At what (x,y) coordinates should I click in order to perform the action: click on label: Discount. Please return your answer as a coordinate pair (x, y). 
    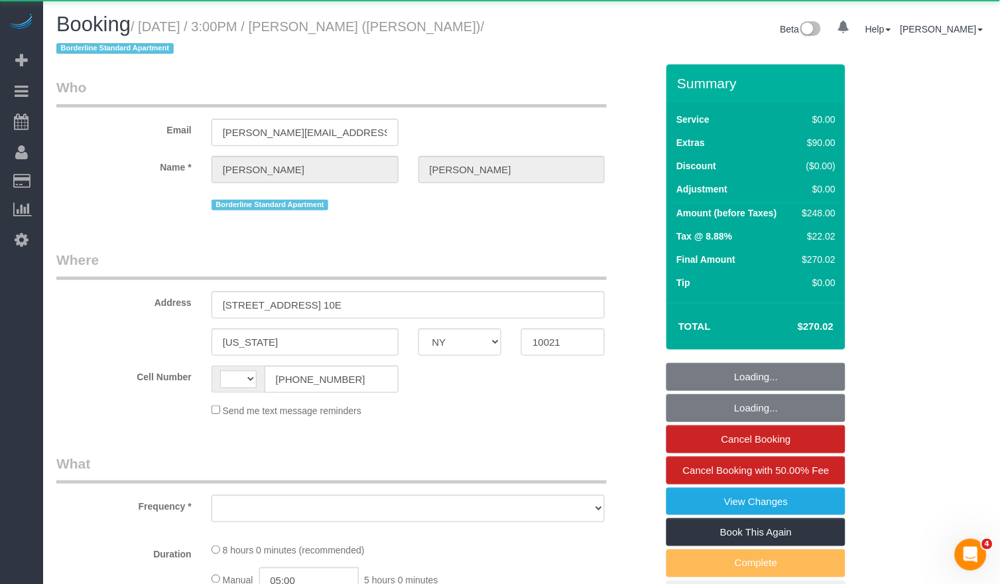
    Looking at the image, I should click on (697, 166).